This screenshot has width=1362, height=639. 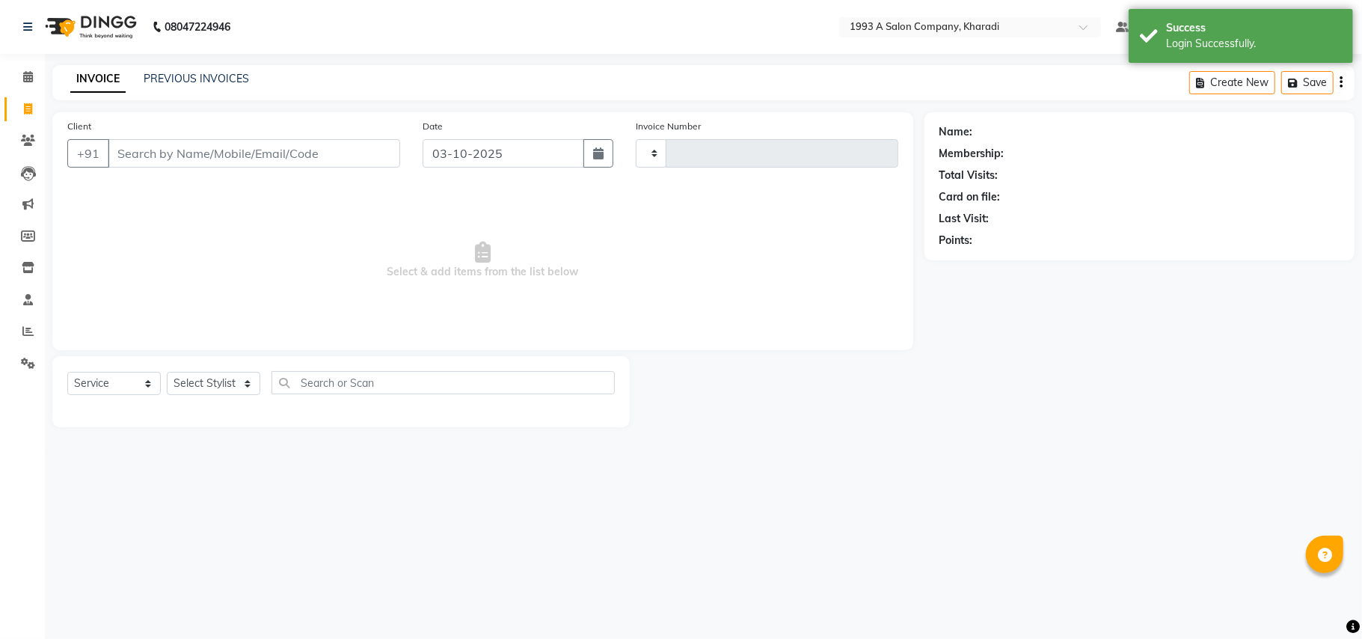 What do you see at coordinates (196, 79) in the screenshot?
I see `a: PREVIOUS INVOICES` at bounding box center [196, 79].